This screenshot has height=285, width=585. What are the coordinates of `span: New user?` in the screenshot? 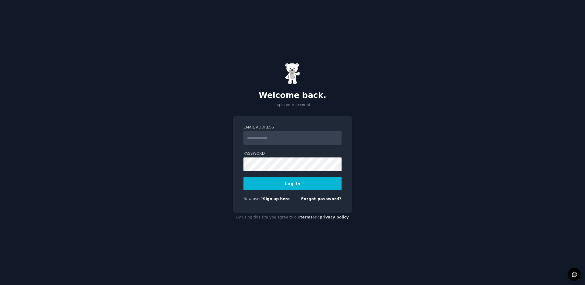 It's located at (253, 199).